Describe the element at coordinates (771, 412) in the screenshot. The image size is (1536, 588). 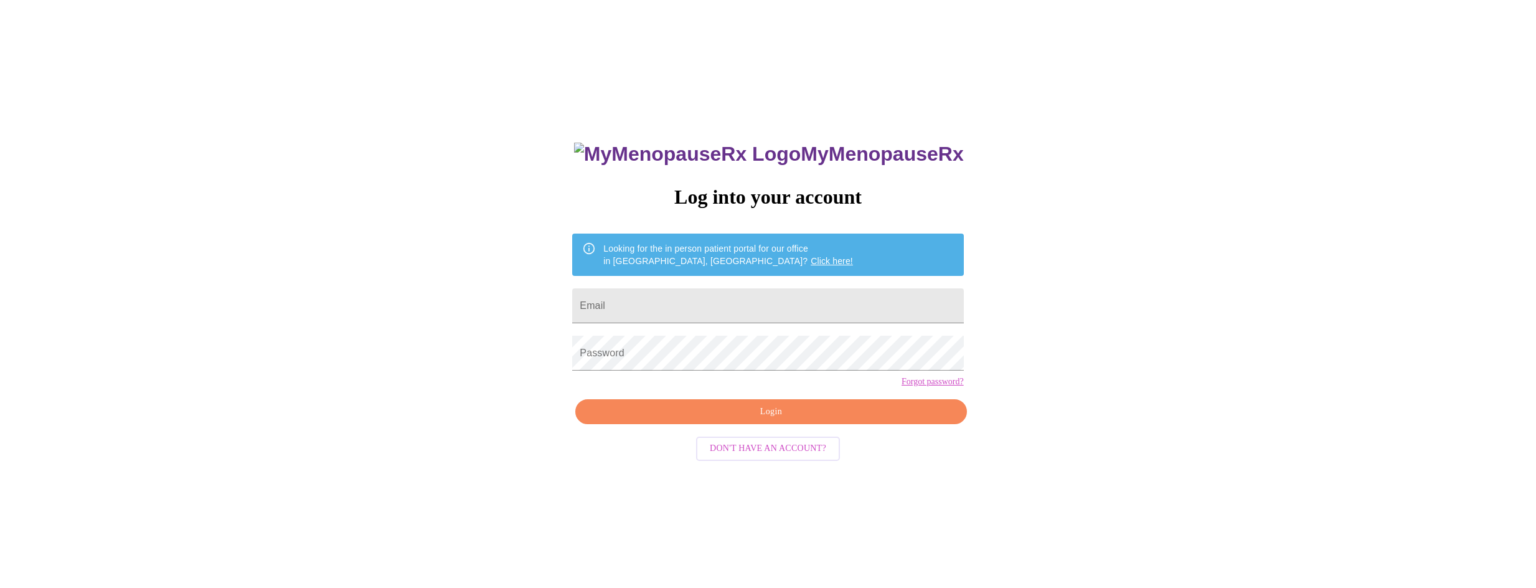
I see `button: Login` at that location.